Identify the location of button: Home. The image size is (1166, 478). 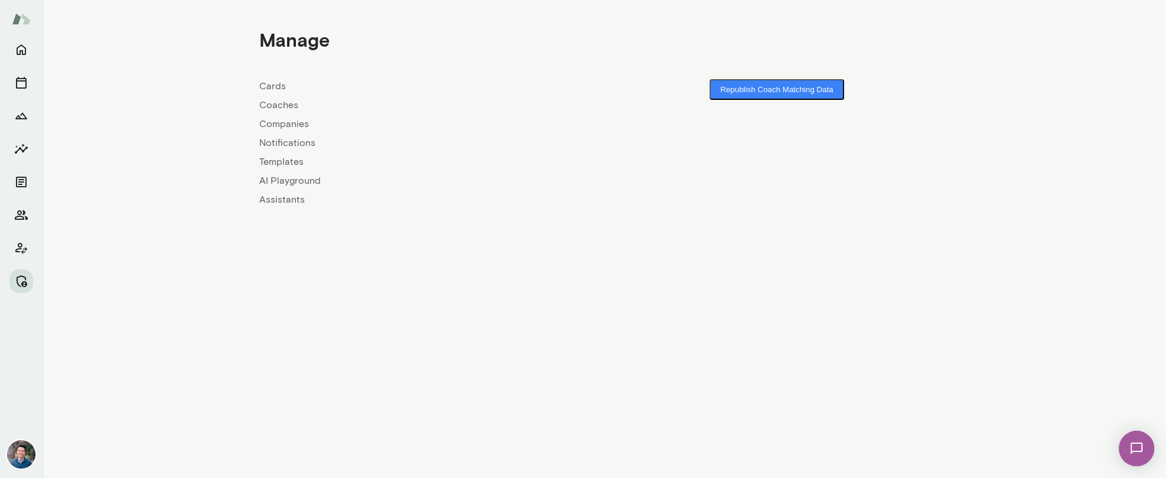
(21, 50).